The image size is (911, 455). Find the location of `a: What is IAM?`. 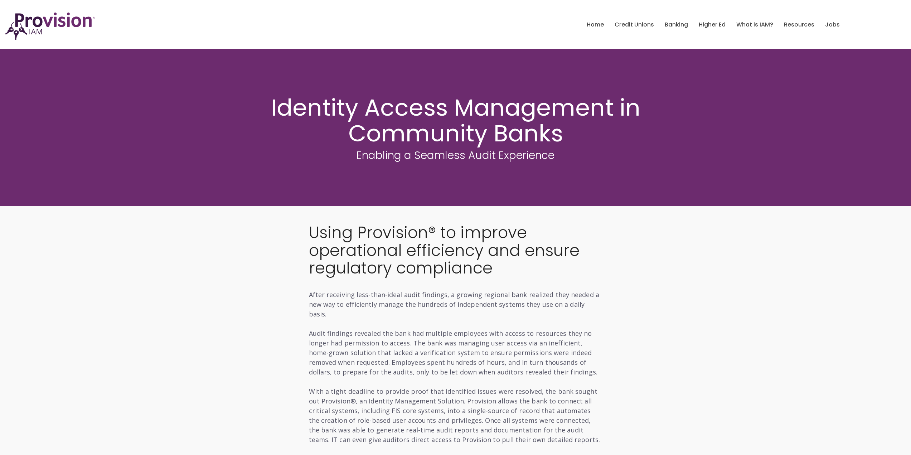

a: What is IAM? is located at coordinates (755, 25).